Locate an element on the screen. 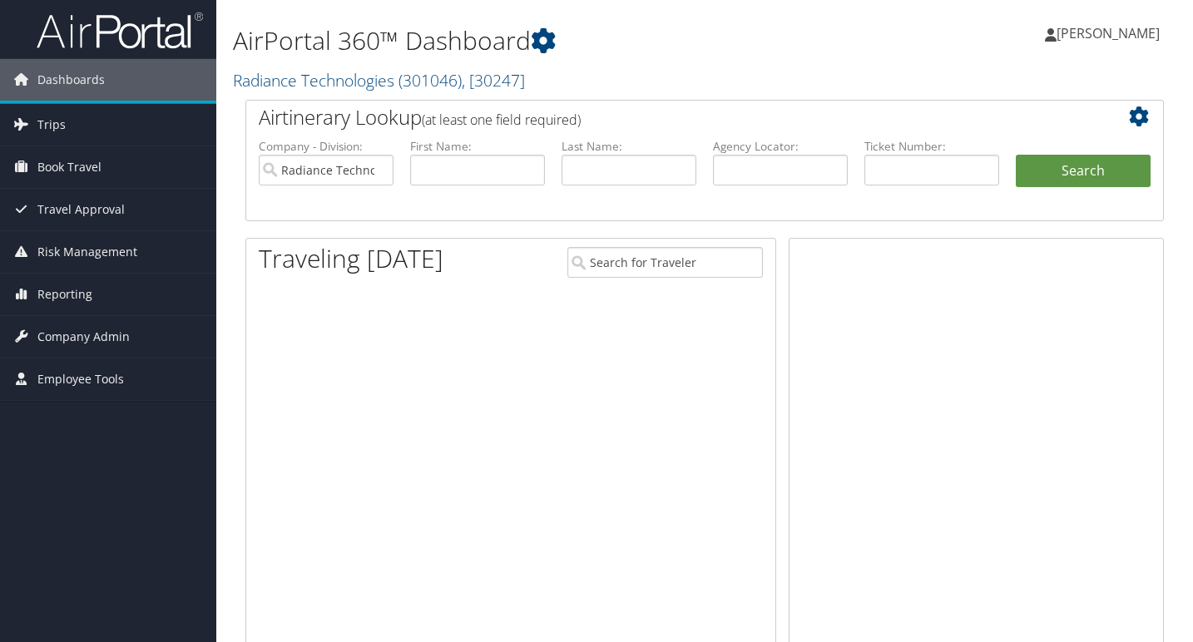 The height and width of the screenshot is (642, 1193). span: Employee Tools is located at coordinates (81, 380).